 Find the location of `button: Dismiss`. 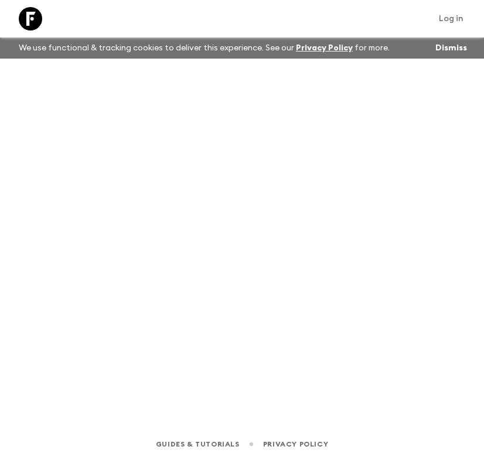

button: Dismiss is located at coordinates (451, 48).